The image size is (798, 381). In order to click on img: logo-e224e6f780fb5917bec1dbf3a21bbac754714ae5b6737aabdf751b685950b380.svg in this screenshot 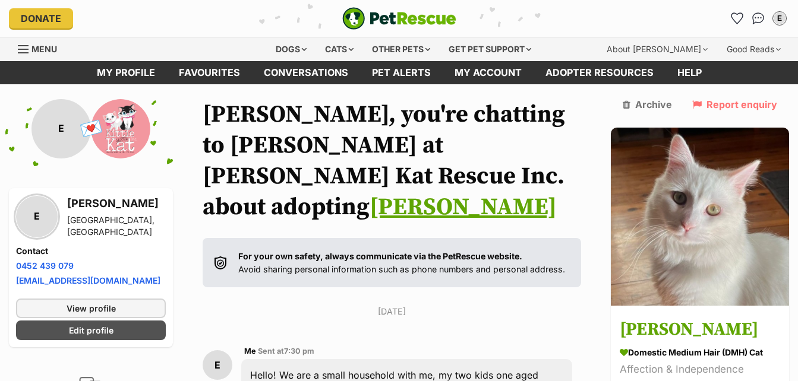, I will do `click(399, 18)`.